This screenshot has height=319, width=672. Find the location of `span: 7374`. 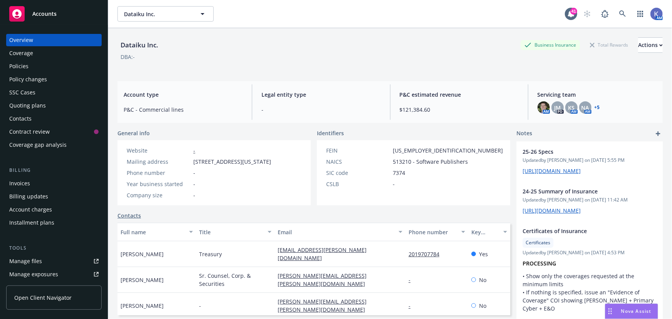

span: 7374 is located at coordinates (399, 172).